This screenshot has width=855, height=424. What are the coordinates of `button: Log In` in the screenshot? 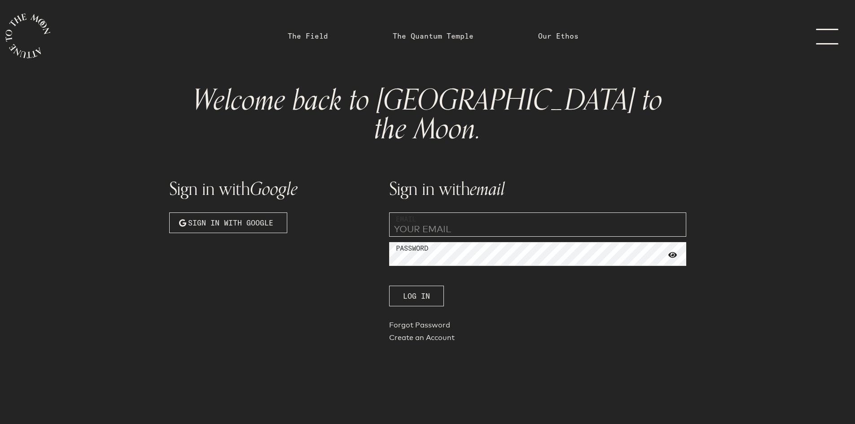 It's located at (416, 296).